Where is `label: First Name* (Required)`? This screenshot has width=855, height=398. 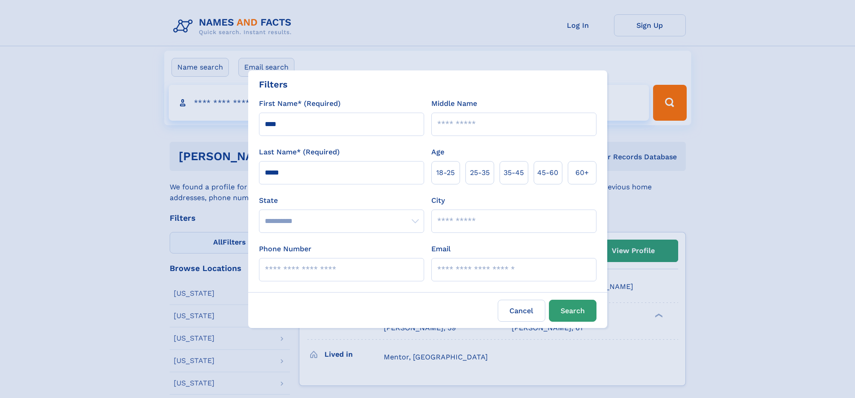 label: First Name* (Required) is located at coordinates (300, 104).